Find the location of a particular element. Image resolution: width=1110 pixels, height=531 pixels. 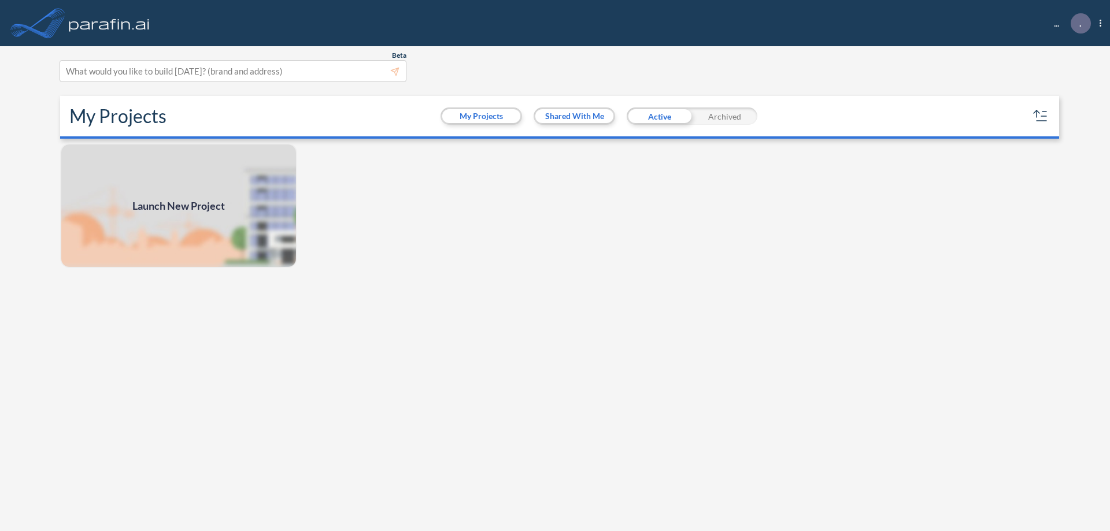

button: My Projects is located at coordinates (481, 116).